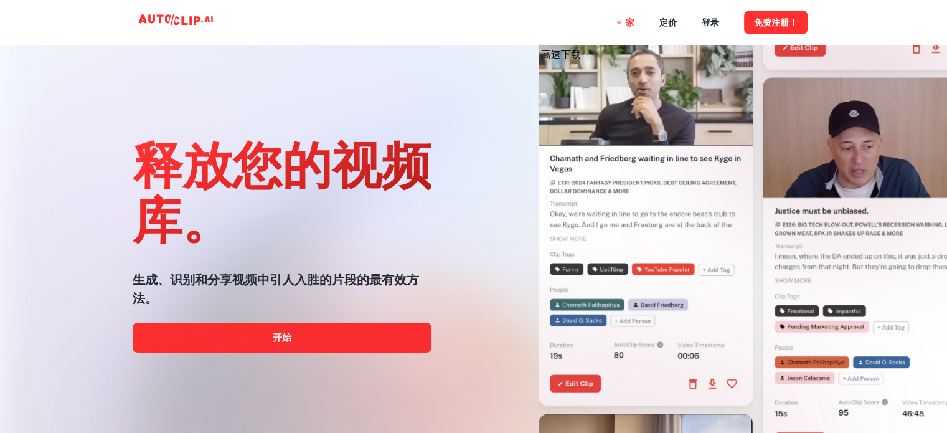 The width and height of the screenshot is (947, 433). What do you see at coordinates (560, 54) in the screenshot?
I see `font: 高速下载` at bounding box center [560, 54].